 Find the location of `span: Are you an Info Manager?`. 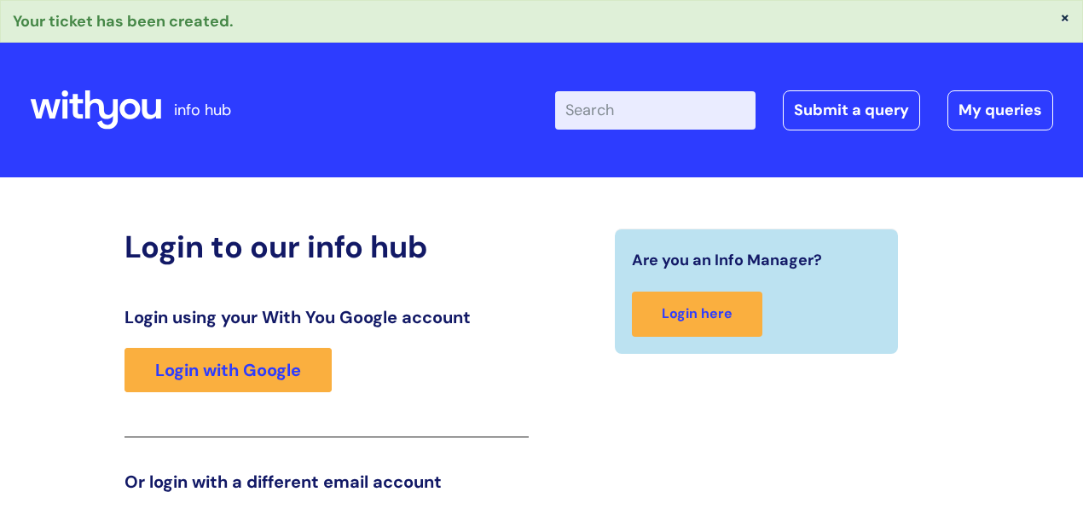

span: Are you an Info Manager? is located at coordinates (726, 260).